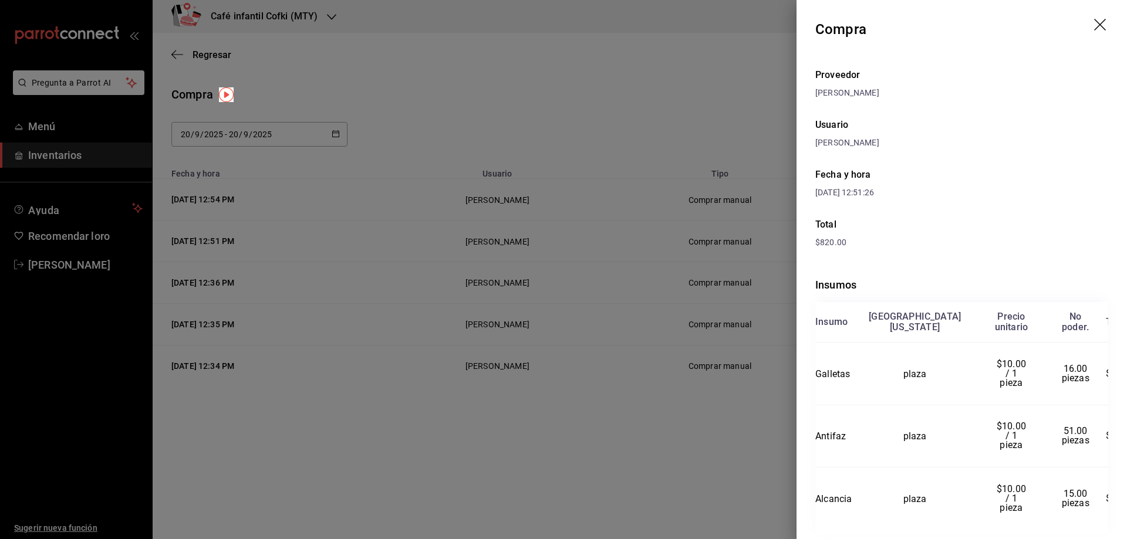 The image size is (1127, 539). Describe the element at coordinates (841, 29) in the screenshot. I see `font: Compra` at that location.